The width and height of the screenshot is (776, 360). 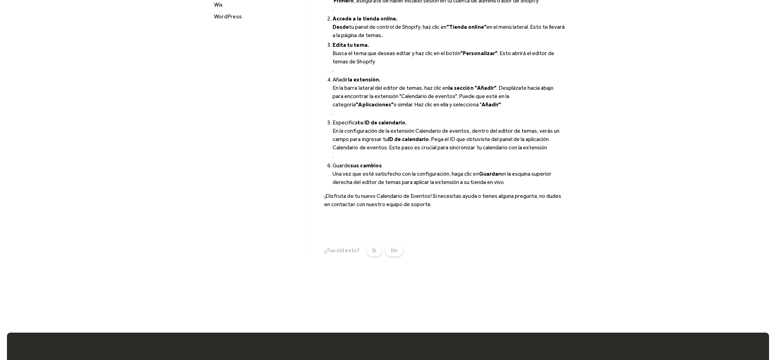 I want to click on font: Guardar, so click(x=489, y=173).